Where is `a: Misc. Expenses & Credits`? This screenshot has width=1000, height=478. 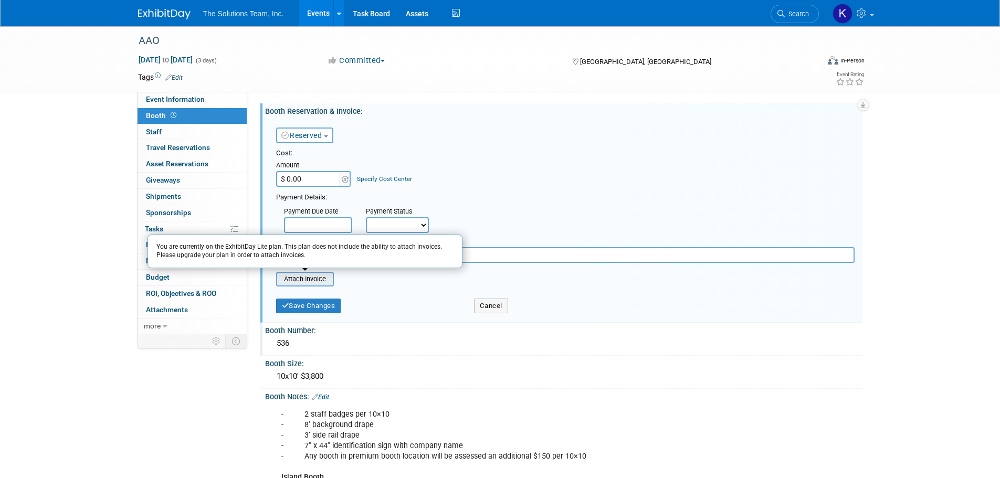
a: Misc. Expenses & Credits is located at coordinates (192, 261).